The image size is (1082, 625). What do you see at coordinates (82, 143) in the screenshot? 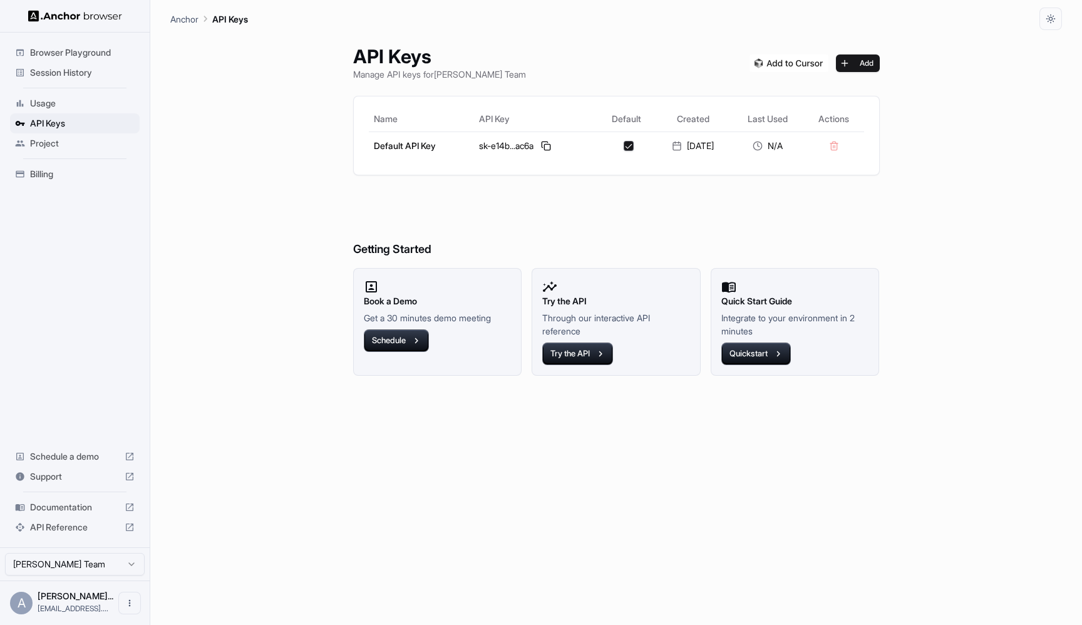
I see `span: Project` at bounding box center [82, 143].